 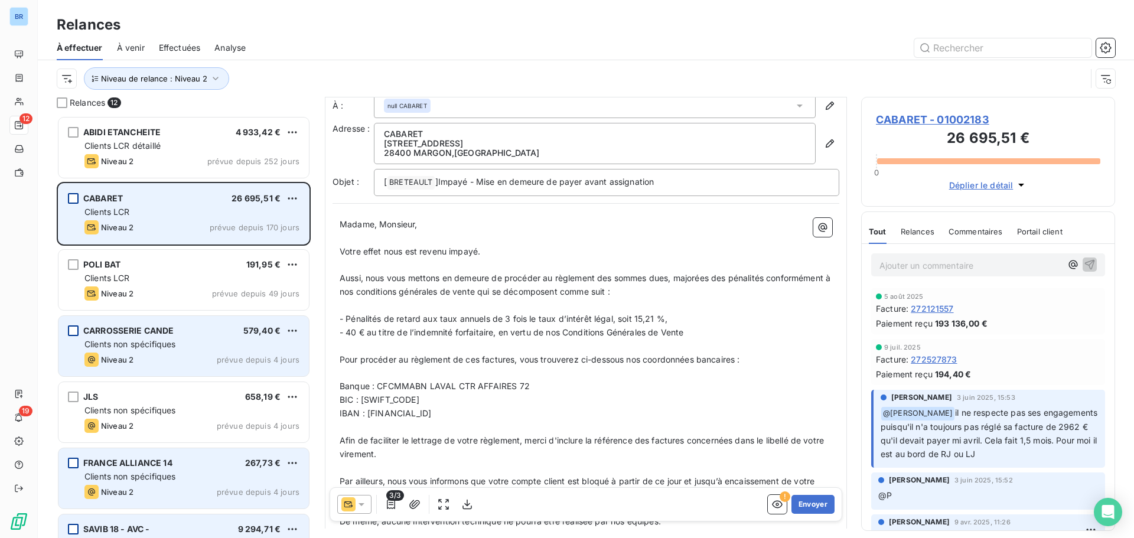 I want to click on span: FRANCE ALLIANCE 14, so click(x=128, y=463).